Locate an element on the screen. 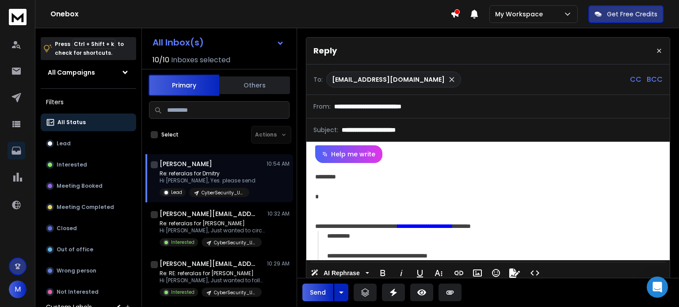 The height and width of the screenshot is (307, 679). p: To: is located at coordinates (318, 80).